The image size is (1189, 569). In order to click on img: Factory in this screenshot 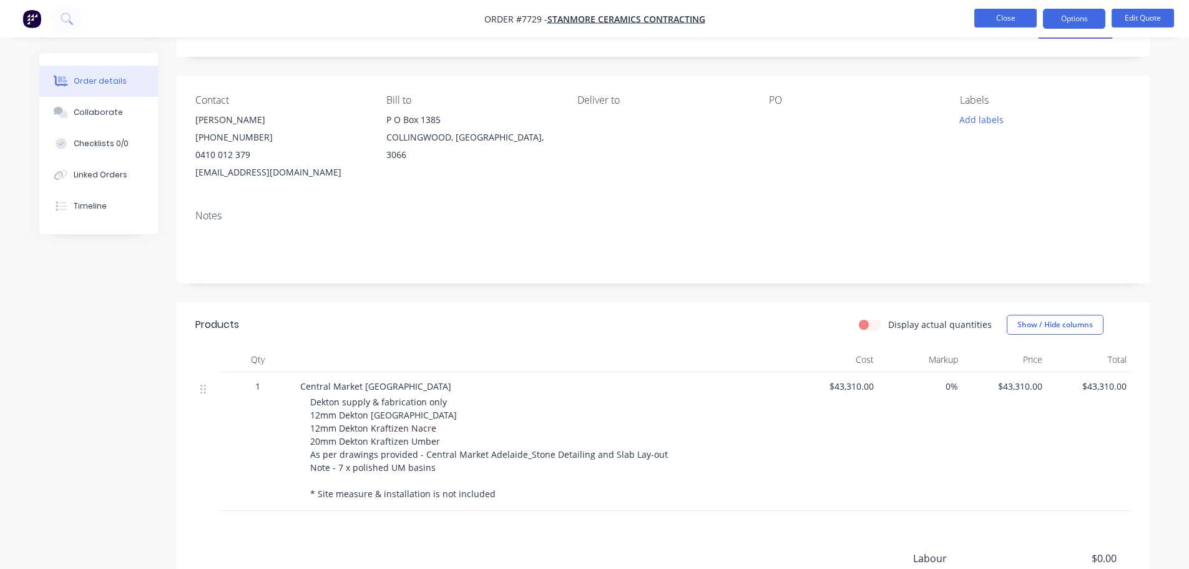, I will do `click(32, 19)`.